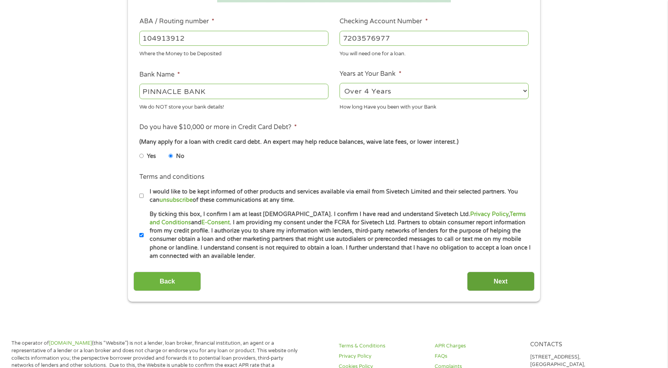 This screenshot has width=668, height=368. What do you see at coordinates (177, 21) in the screenshot?
I see `label: ABA / Routing number` at bounding box center [177, 21].